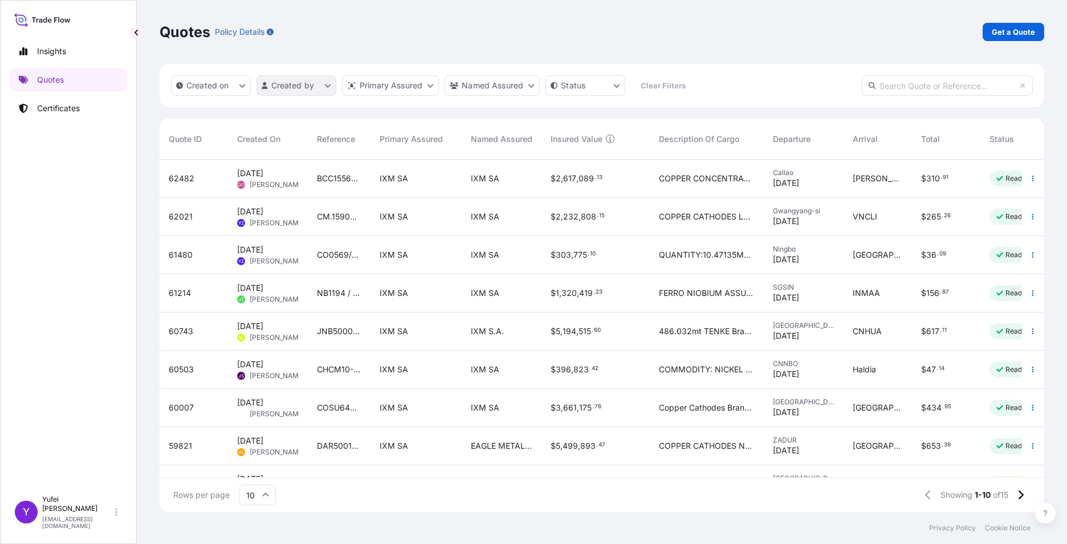 The width and height of the screenshot is (1067, 544). What do you see at coordinates (983, 495) in the screenshot?
I see `span: 1-10` at bounding box center [983, 495].